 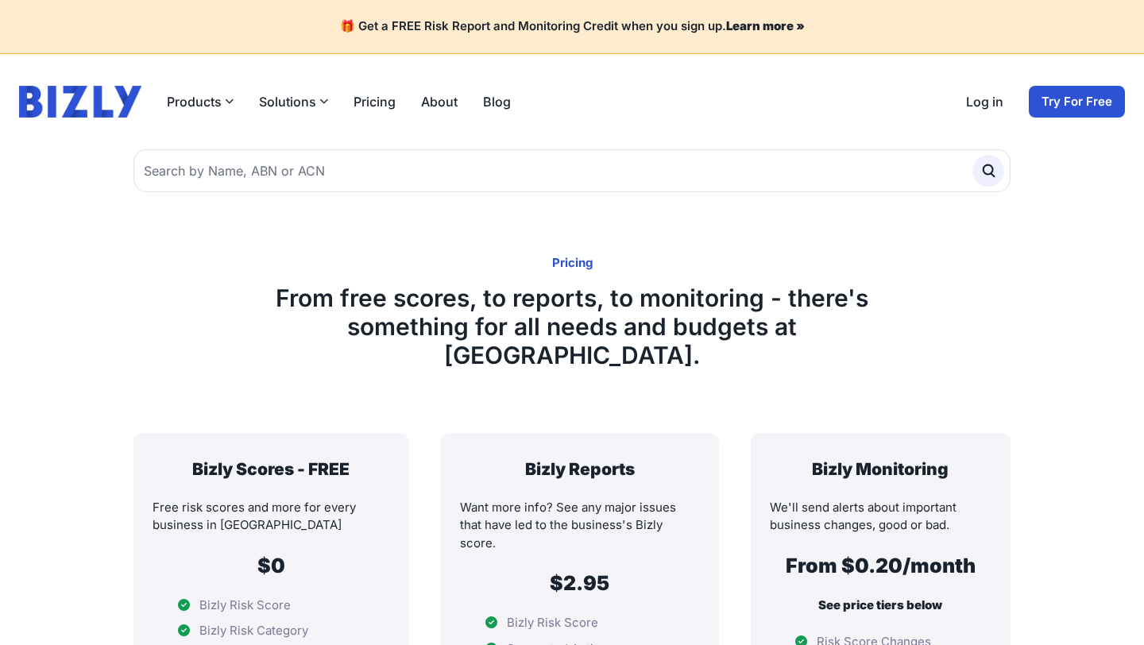 What do you see at coordinates (271, 631) in the screenshot?
I see `li: Bizly Risk Category` at bounding box center [271, 631].